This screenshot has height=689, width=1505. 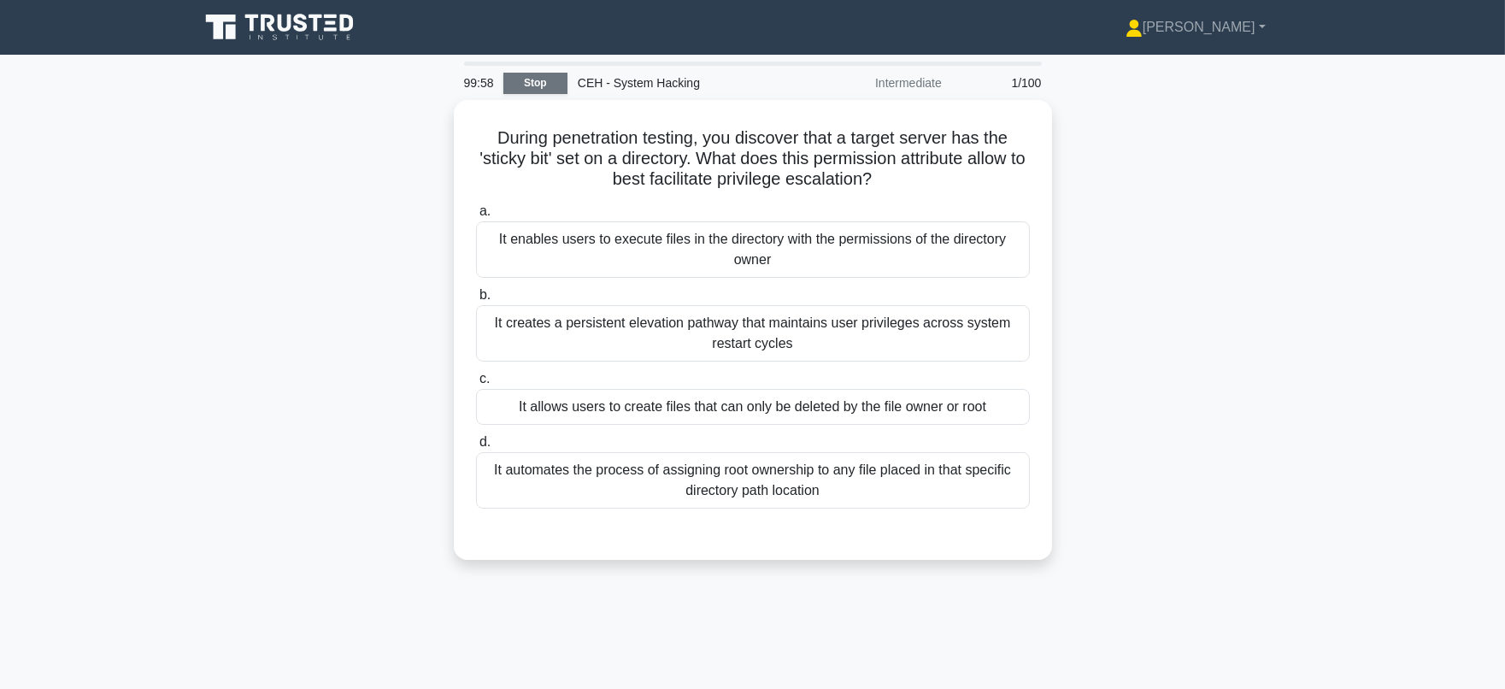 I want to click on div: CEH - System Hacking, so click(x=685, y=83).